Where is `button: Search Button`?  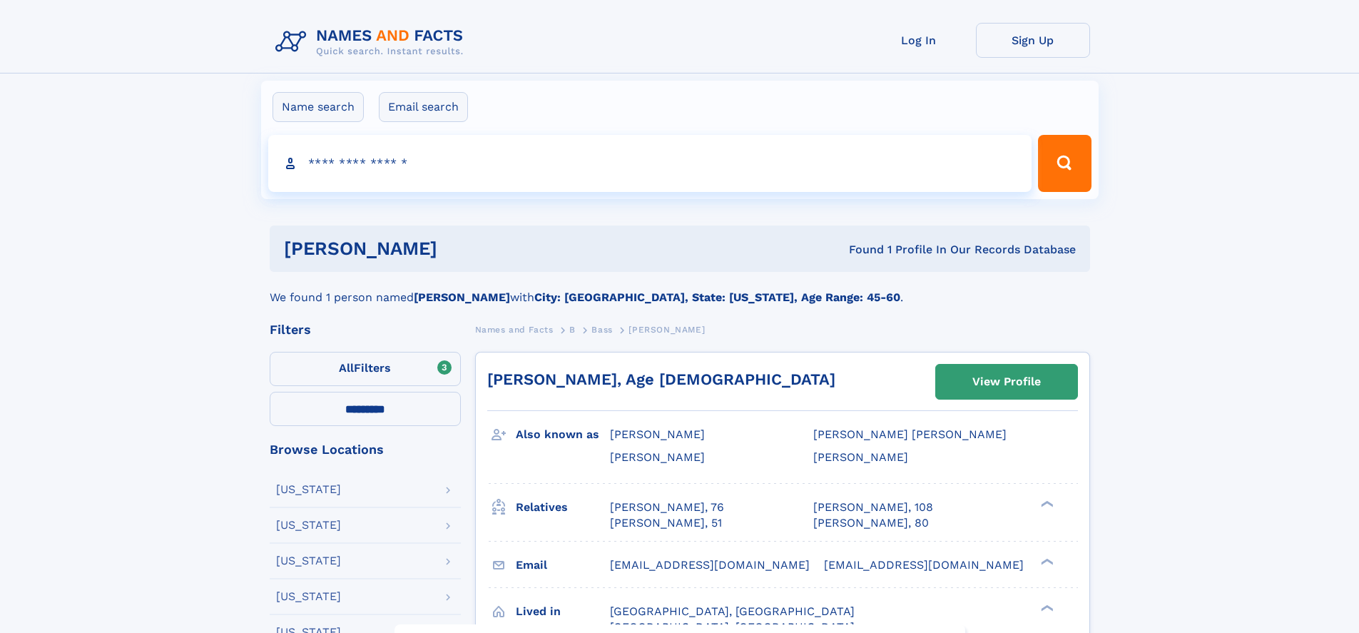
button: Search Button is located at coordinates (1065, 163).